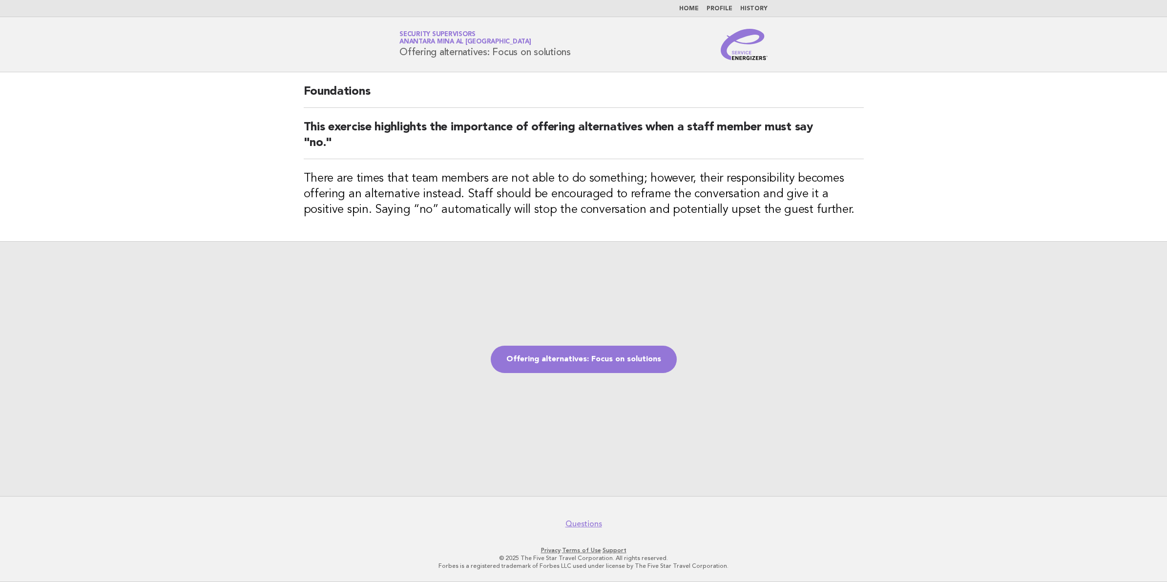 The width and height of the screenshot is (1167, 582). What do you see at coordinates (485, 44) in the screenshot?
I see `h1: Offering alternatives: Focus on solutions` at bounding box center [485, 44].